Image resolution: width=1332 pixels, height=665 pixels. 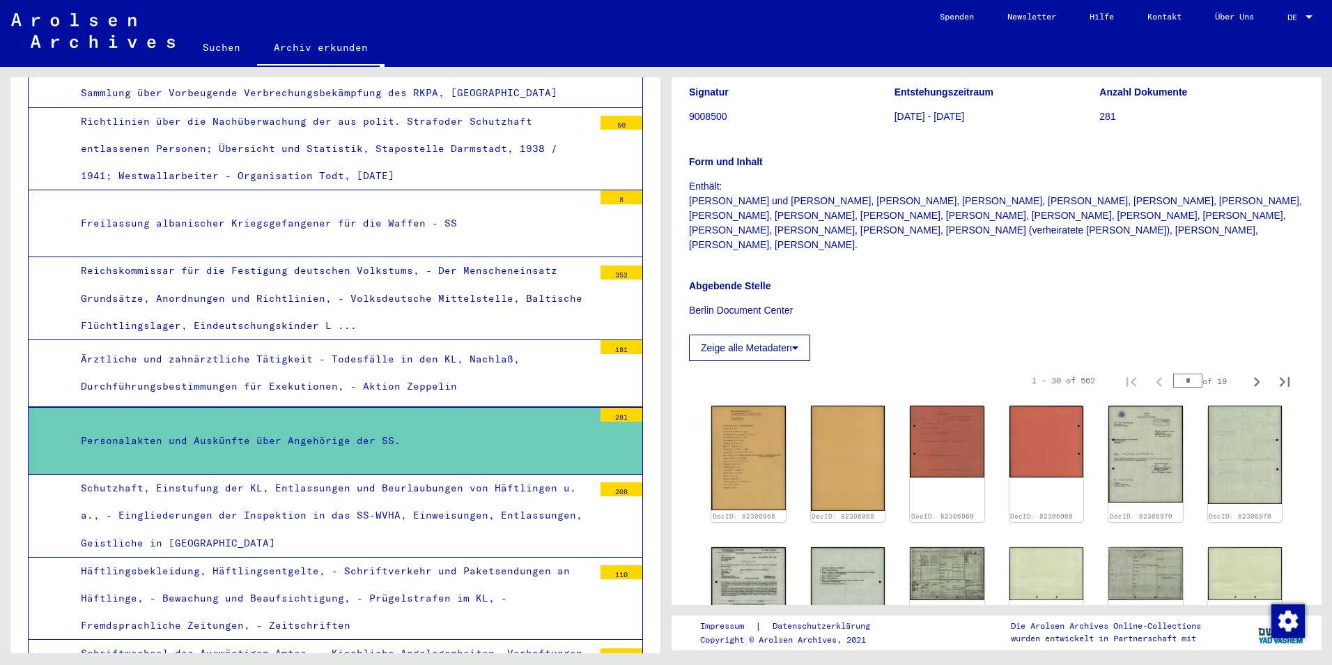 What do you see at coordinates (621, 347) in the screenshot?
I see `div: 181` at bounding box center [621, 347].